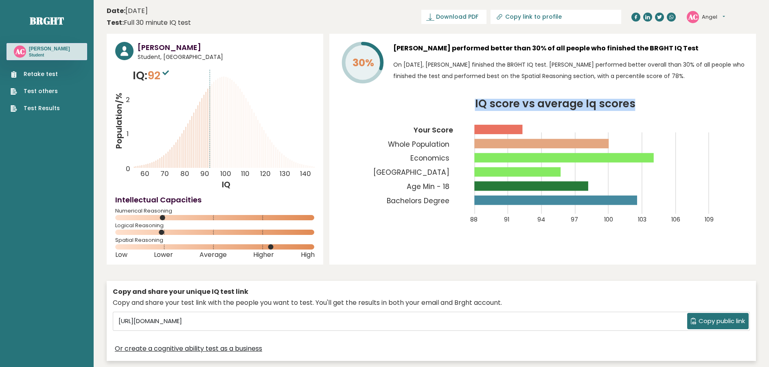  What do you see at coordinates (119, 121) in the screenshot?
I see `tspan: Population/%` at bounding box center [119, 121].